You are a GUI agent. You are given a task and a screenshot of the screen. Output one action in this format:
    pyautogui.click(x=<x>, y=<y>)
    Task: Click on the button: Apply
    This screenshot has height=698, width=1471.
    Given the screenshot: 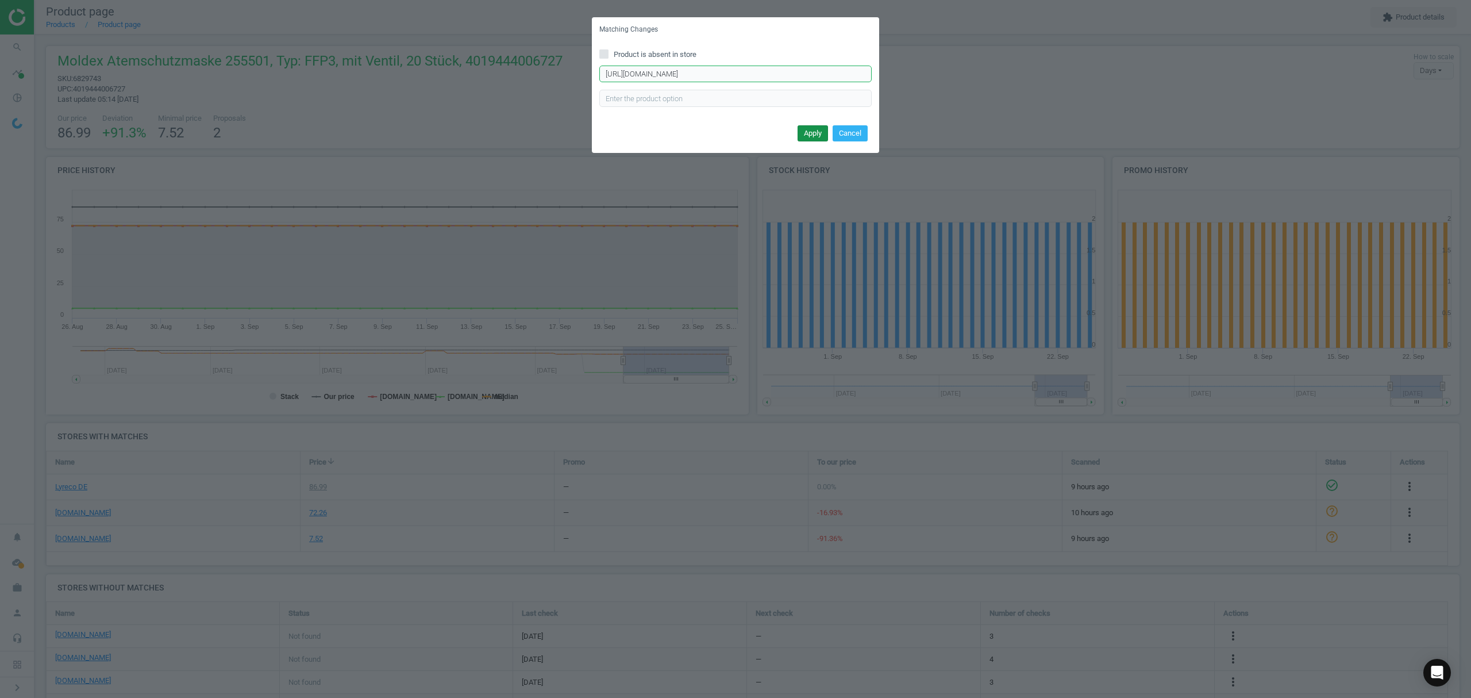 What is the action you would take?
    pyautogui.click(x=813, y=133)
    